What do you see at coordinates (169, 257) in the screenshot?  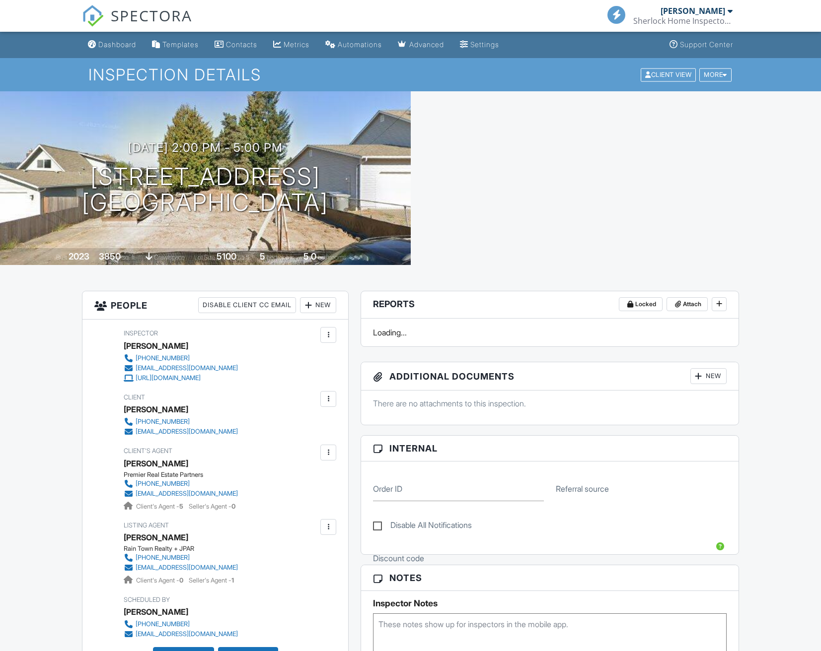 I see `span: crawlspace` at bounding box center [169, 257].